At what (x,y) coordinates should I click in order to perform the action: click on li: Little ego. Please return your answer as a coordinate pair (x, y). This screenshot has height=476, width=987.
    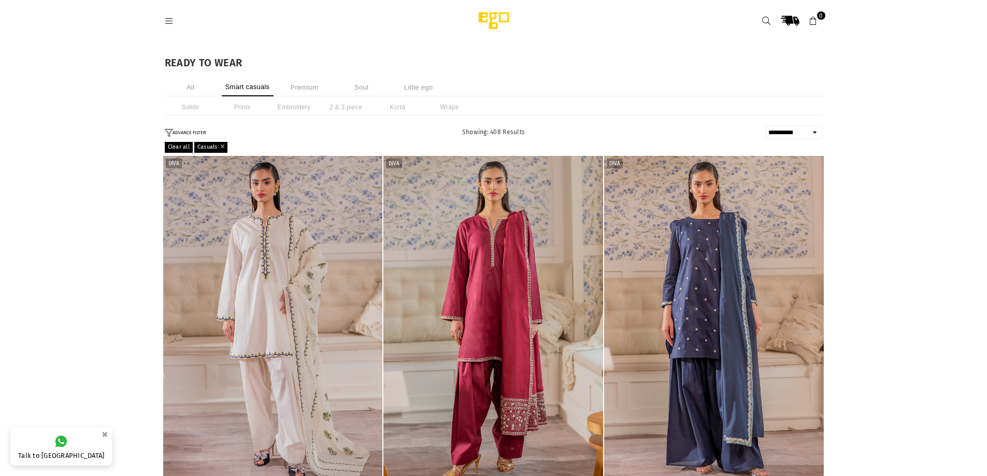
    Looking at the image, I should click on (419, 87).